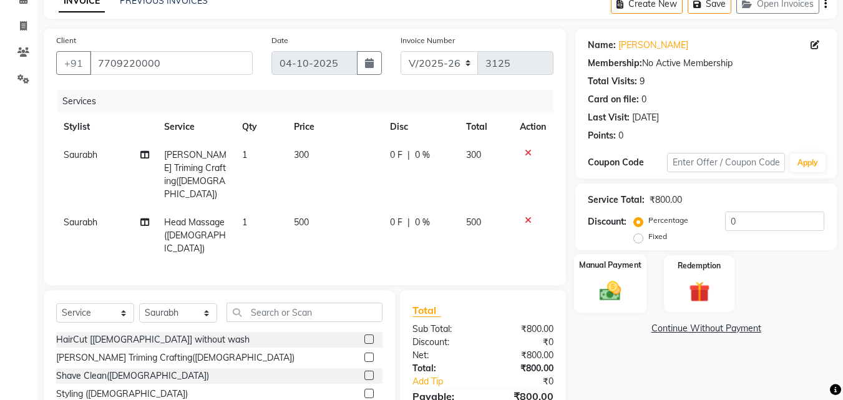  What do you see at coordinates (706, 328) in the screenshot?
I see `a: Continue Without Payment` at bounding box center [706, 328].